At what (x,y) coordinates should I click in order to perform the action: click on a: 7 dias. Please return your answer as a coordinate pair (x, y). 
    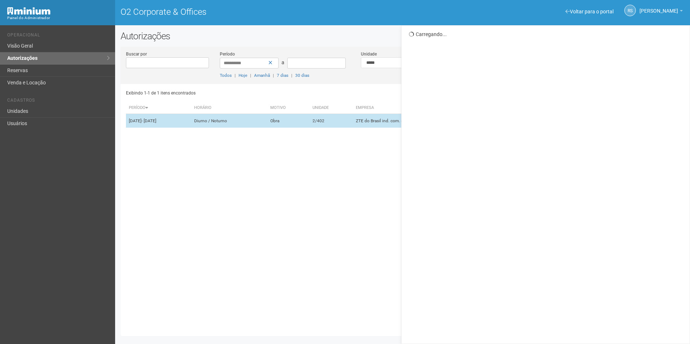
    Looking at the image, I should click on (282, 75).